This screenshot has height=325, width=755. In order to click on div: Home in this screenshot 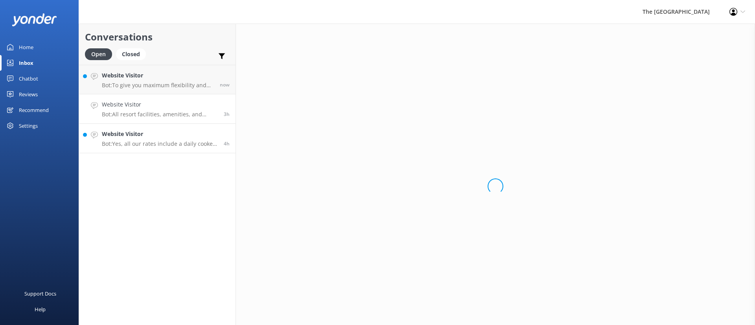, I will do `click(26, 47)`.